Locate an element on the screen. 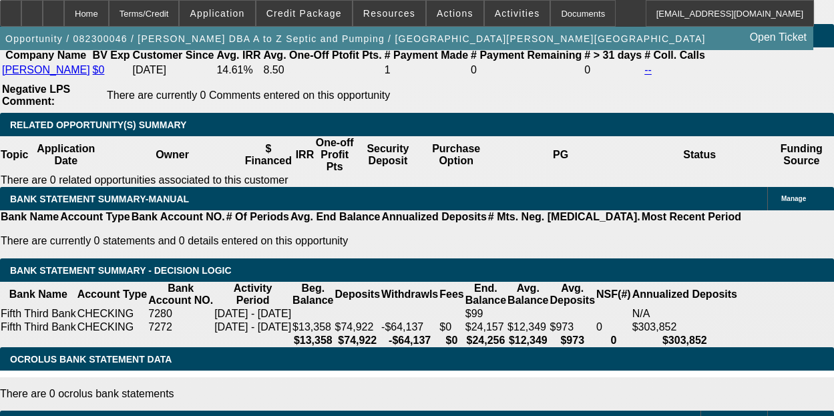 The height and width of the screenshot is (416, 834). button: Credit Package is located at coordinates (304, 13).